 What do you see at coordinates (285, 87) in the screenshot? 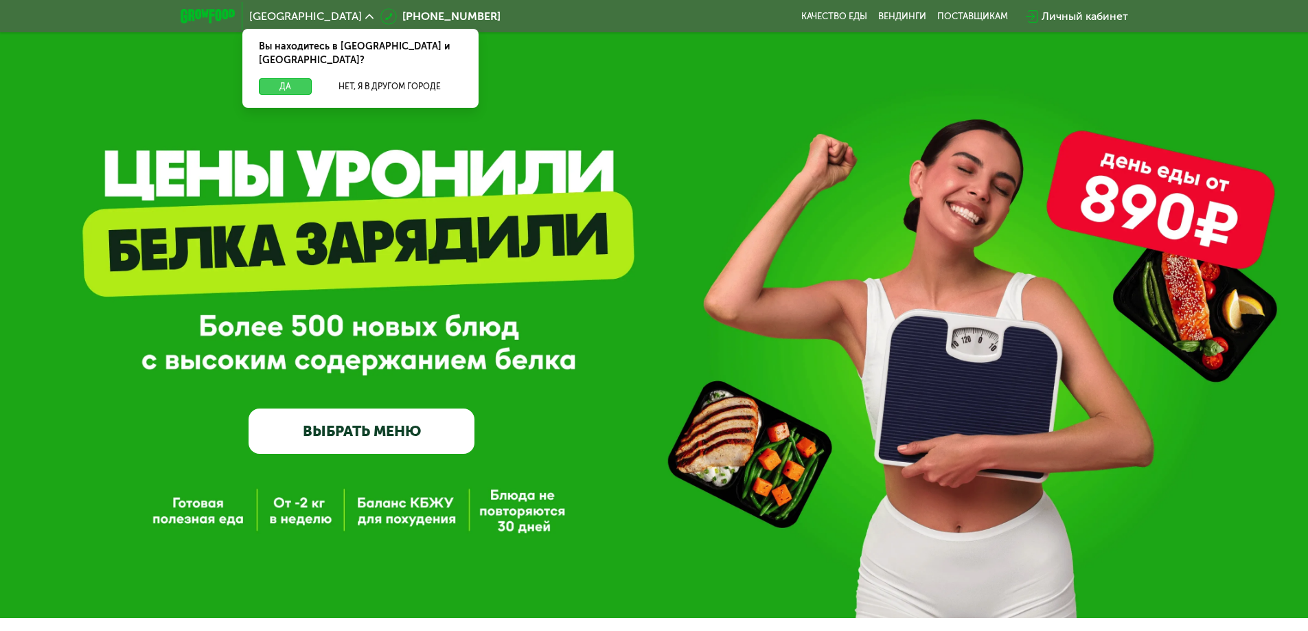
I see `button: Да` at bounding box center [285, 87].